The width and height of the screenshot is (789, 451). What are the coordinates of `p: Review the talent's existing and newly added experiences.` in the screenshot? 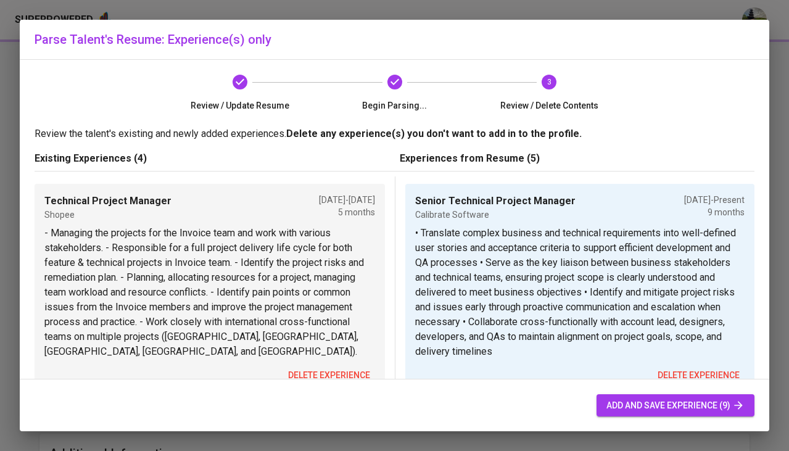 It's located at (394, 134).